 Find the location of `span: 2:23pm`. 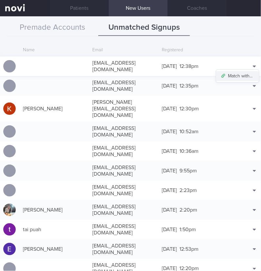

span: 2:23pm is located at coordinates (188, 191).